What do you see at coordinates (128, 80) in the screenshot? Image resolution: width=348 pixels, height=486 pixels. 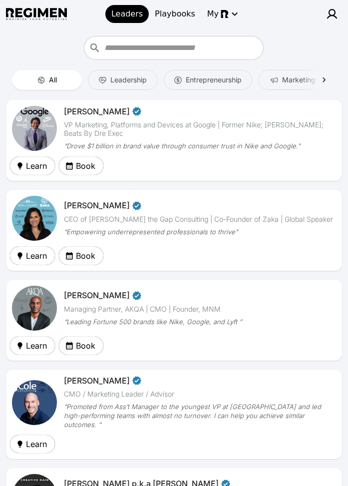 I see `span: Leadership` at bounding box center [128, 80].